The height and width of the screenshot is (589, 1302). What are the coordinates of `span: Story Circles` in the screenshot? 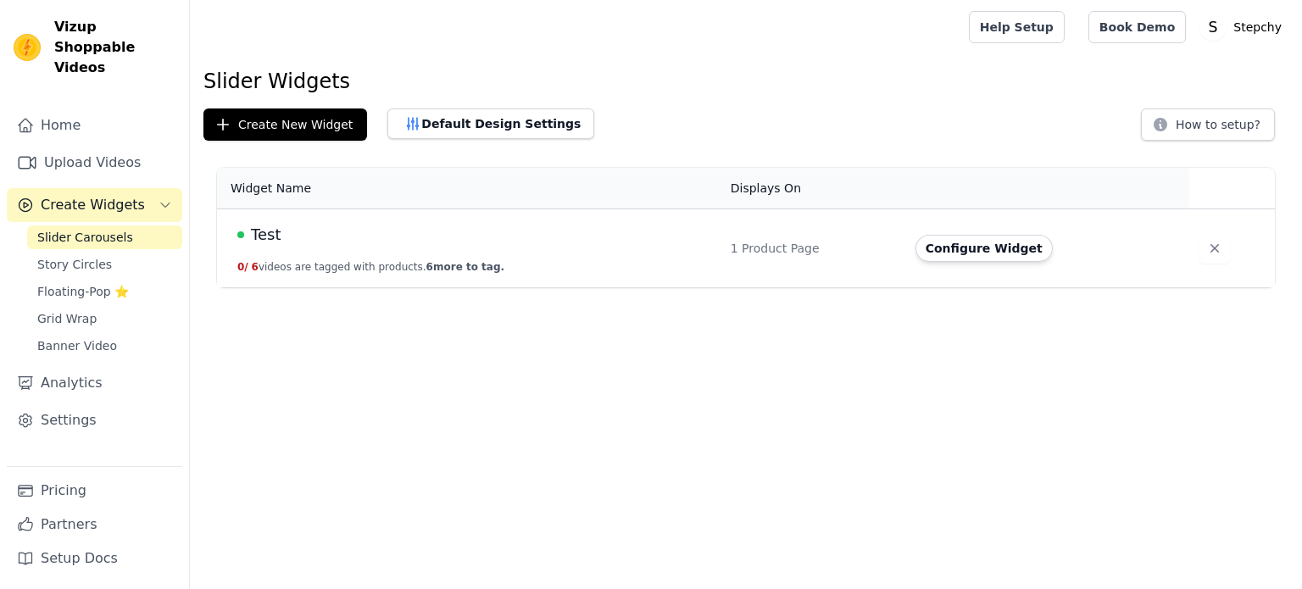 It's located at (75, 264).